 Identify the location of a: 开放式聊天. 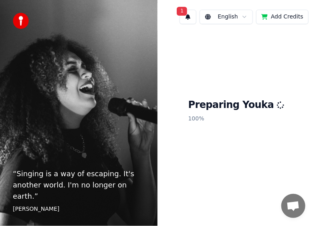
(293, 206).